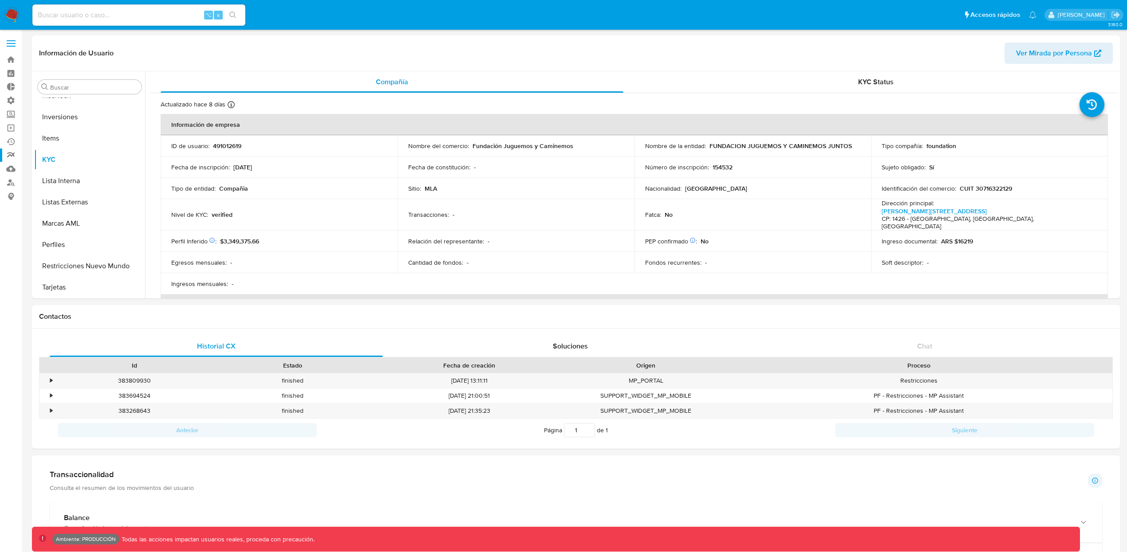 Image resolution: width=1127 pixels, height=552 pixels. What do you see at coordinates (90, 266) in the screenshot?
I see `button: Restricciones Nuevo Mundo` at bounding box center [90, 266].